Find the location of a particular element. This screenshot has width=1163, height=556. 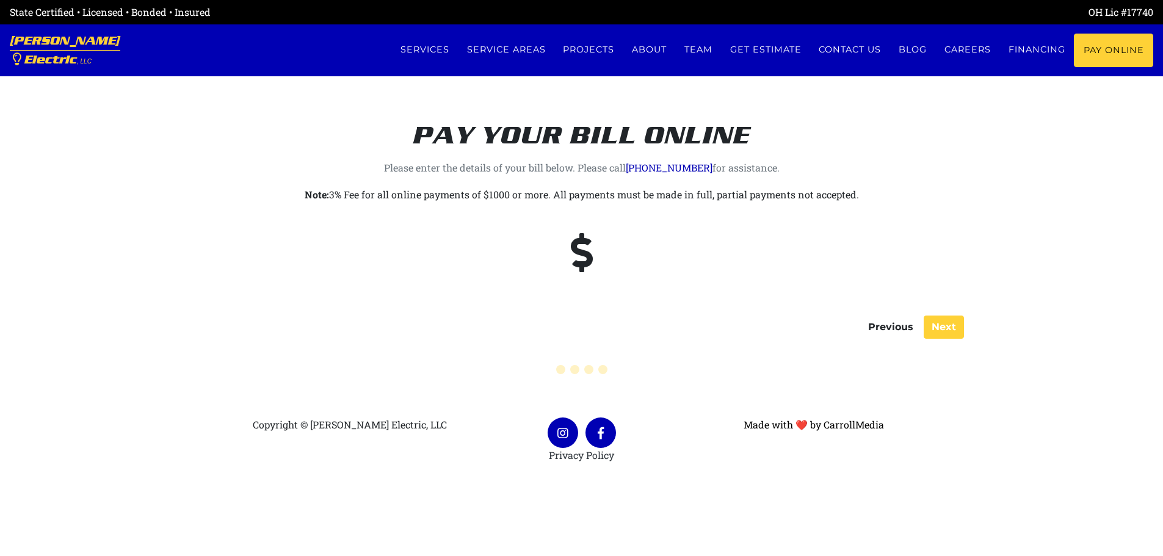

a: Financing is located at coordinates (1036, 49).